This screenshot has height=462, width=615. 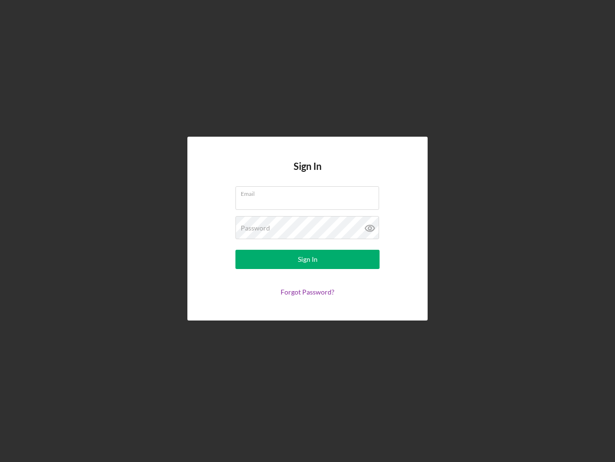 I want to click on div: Sign In, so click(x=308, y=259).